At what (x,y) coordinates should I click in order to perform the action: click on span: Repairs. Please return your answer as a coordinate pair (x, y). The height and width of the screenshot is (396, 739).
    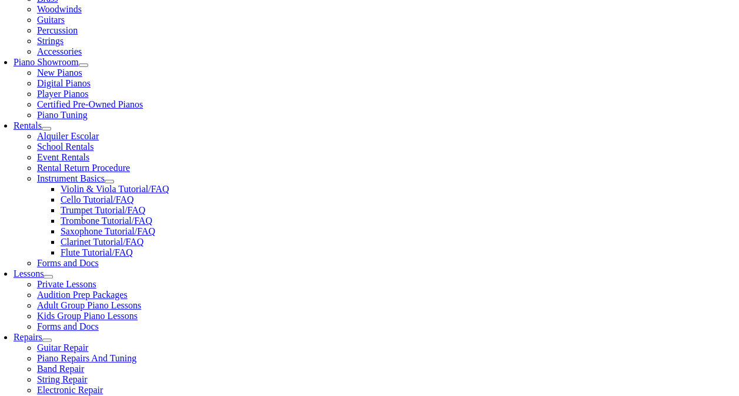
    Looking at the image, I should click on (28, 337).